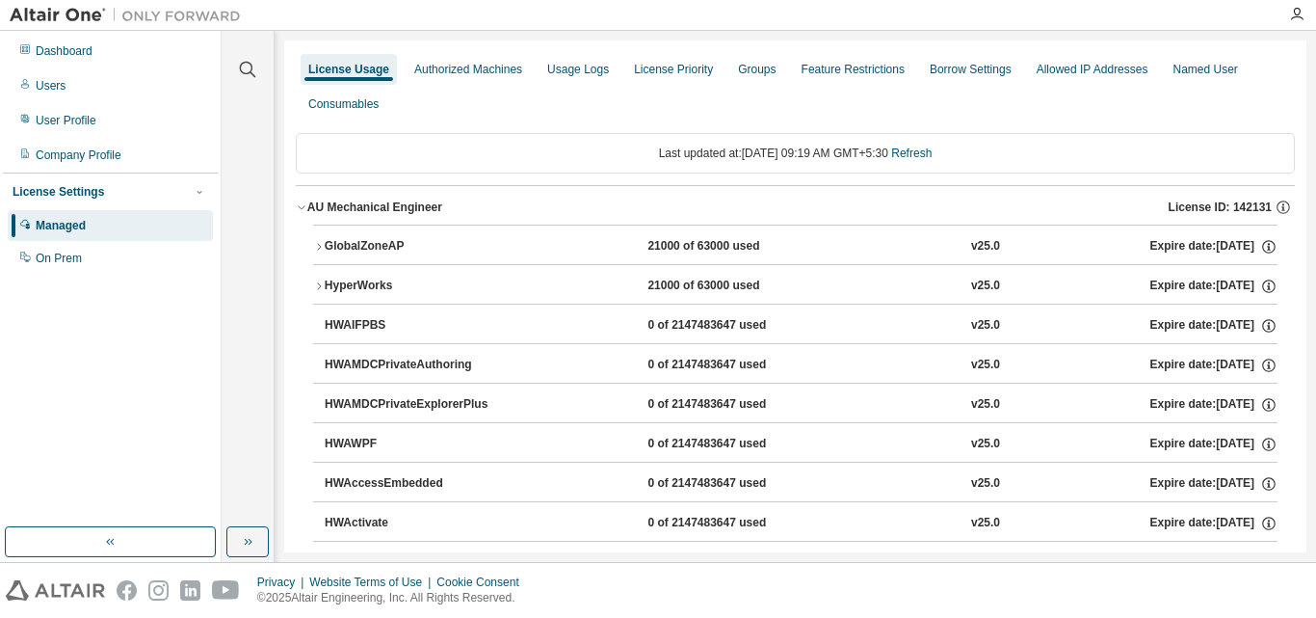  What do you see at coordinates (349, 69) in the screenshot?
I see `div: License Usage` at bounding box center [349, 69].